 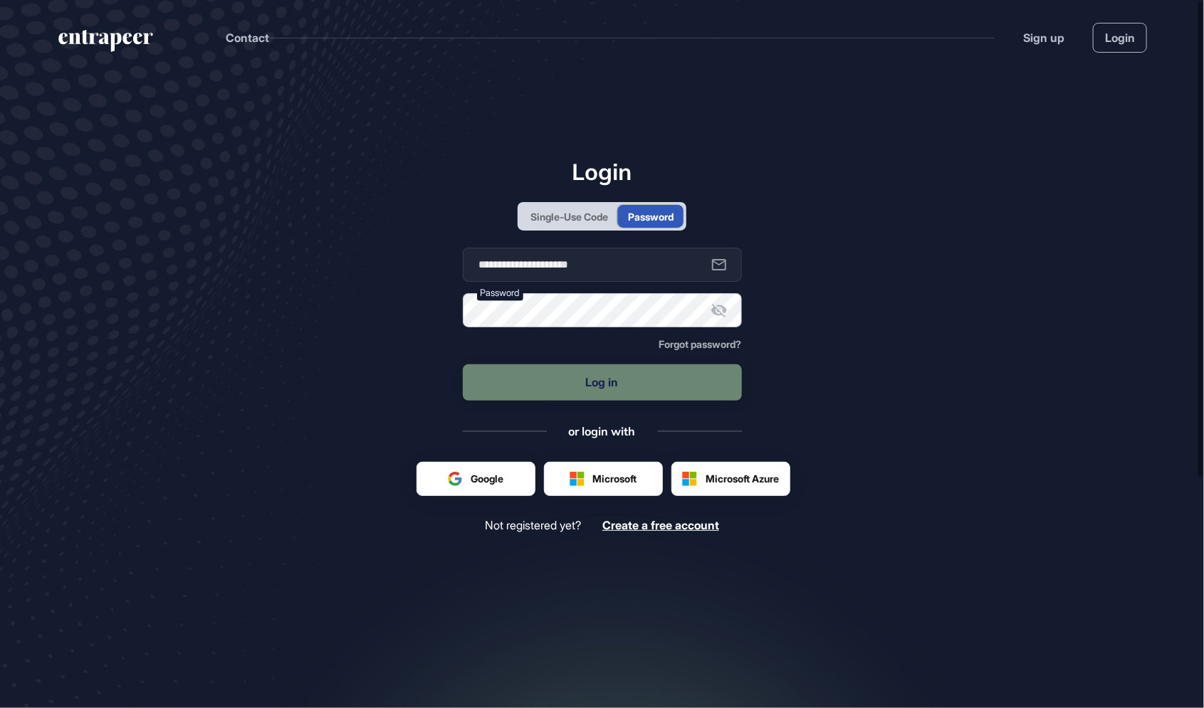 I want to click on label: Password, so click(x=500, y=293).